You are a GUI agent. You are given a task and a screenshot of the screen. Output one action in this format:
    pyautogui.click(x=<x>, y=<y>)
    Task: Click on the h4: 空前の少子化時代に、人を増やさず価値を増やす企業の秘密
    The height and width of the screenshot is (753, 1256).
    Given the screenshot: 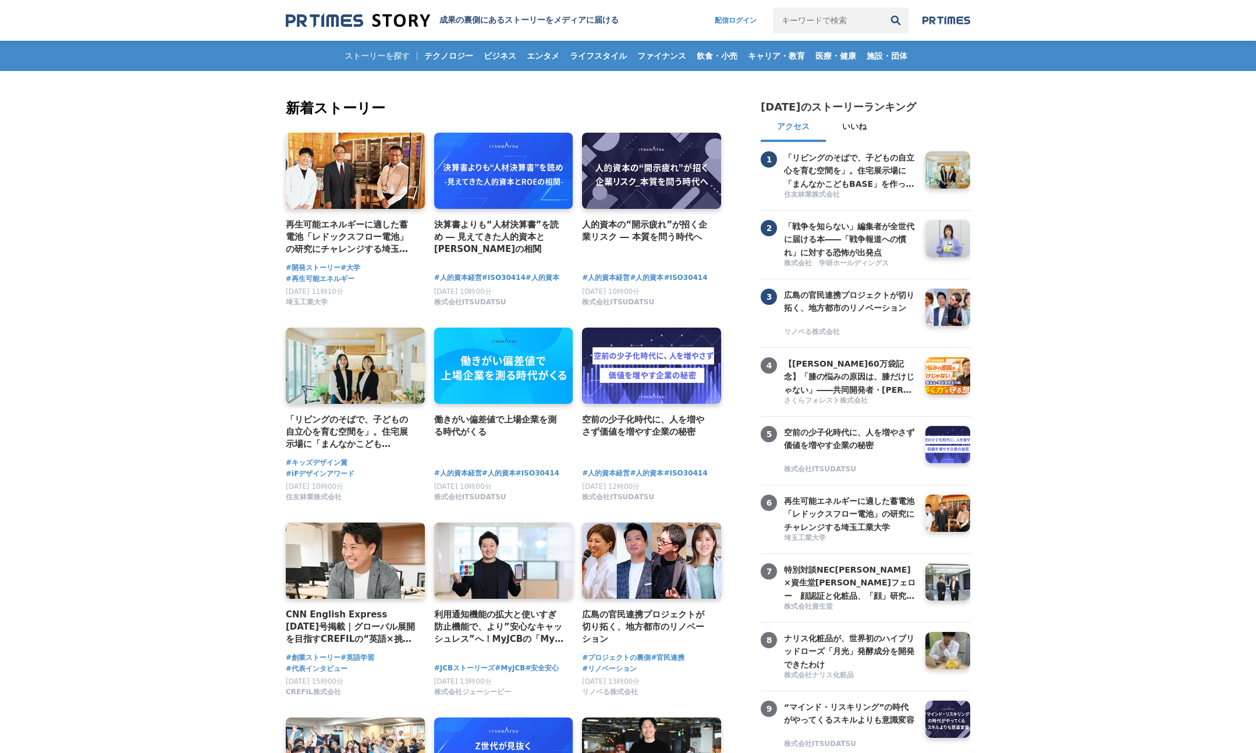 What is the action you would take?
    pyautogui.click(x=647, y=426)
    